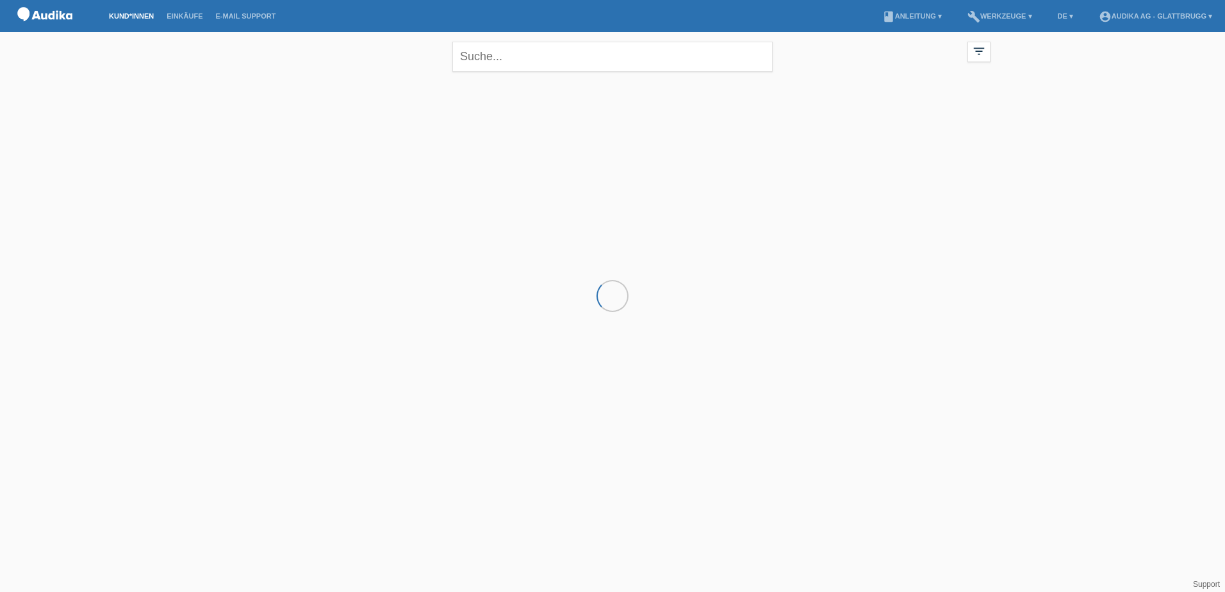 The height and width of the screenshot is (592, 1225). Describe the element at coordinates (1155, 16) in the screenshot. I see `a: account_circleAudika AG - Glattbrugg ▾` at that location.